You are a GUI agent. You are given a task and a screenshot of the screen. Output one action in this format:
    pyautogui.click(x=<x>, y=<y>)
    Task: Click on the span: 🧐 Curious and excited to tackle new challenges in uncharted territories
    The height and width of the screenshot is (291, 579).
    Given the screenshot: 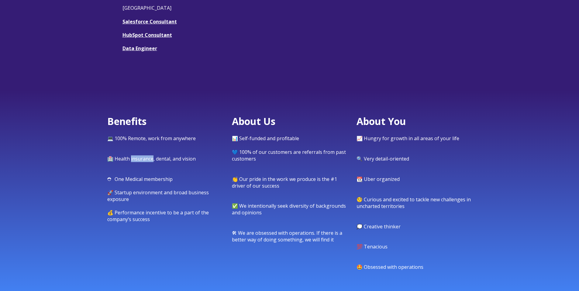 What is the action you would take?
    pyautogui.click(x=413, y=203)
    